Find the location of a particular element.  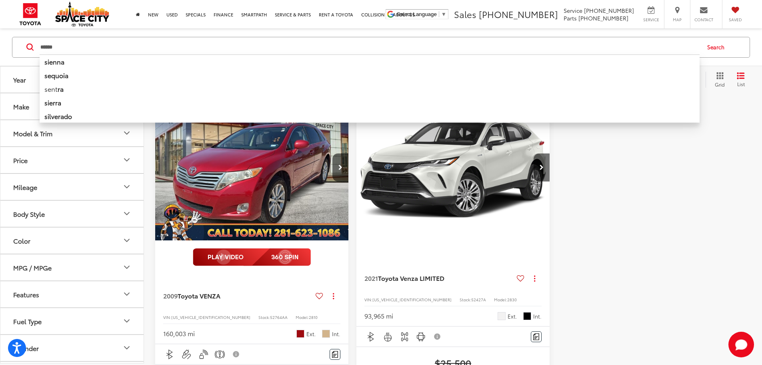

span: 2021 is located at coordinates (371, 277).